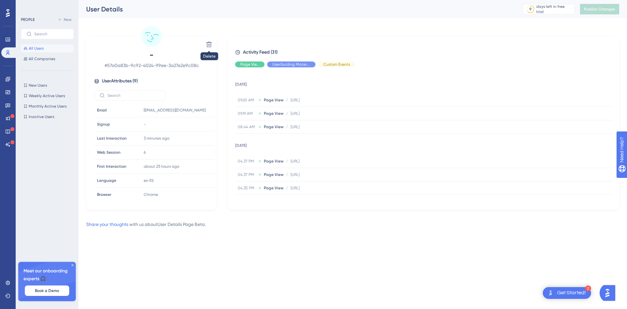 This screenshot has width=627, height=309. Describe the element at coordinates (599, 9) in the screenshot. I see `span: Publish Changes` at that location.